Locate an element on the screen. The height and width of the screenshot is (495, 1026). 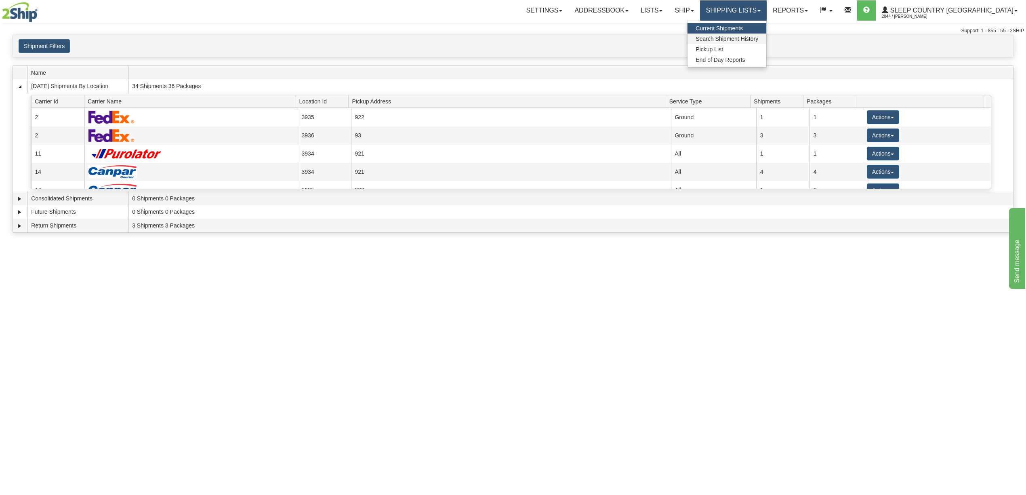
td: 3936 is located at coordinates (324, 135).